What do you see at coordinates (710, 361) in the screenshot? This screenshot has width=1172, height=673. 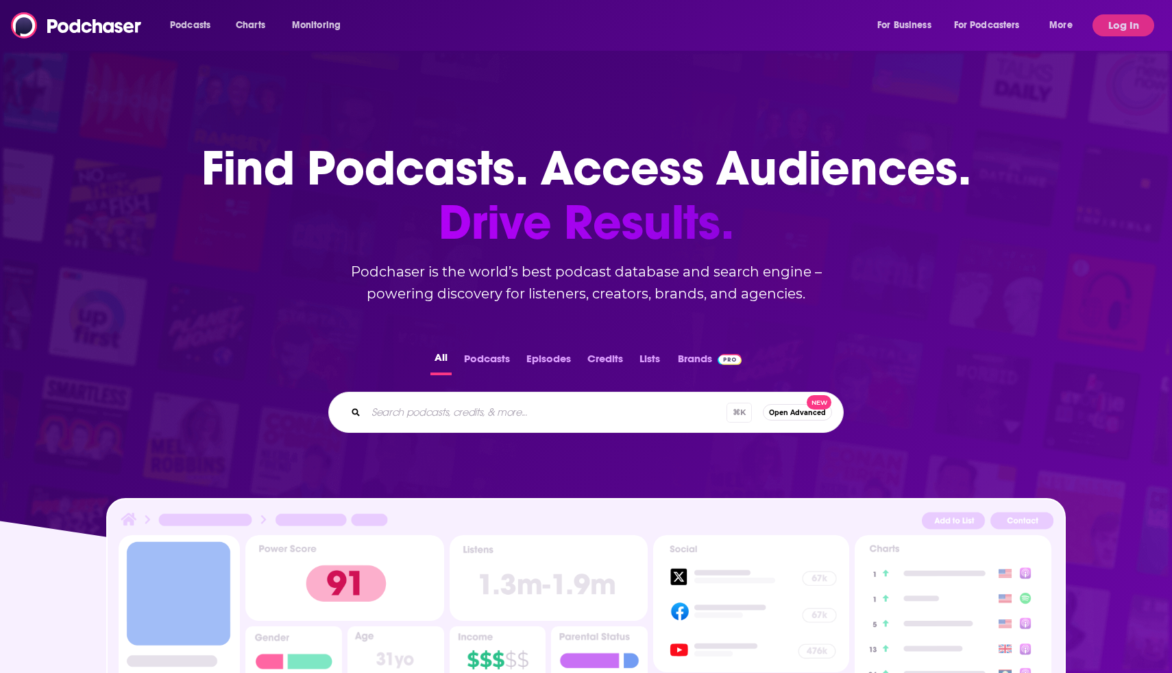 I see `a: BrandsPodchaser Pro` at bounding box center [710, 361].